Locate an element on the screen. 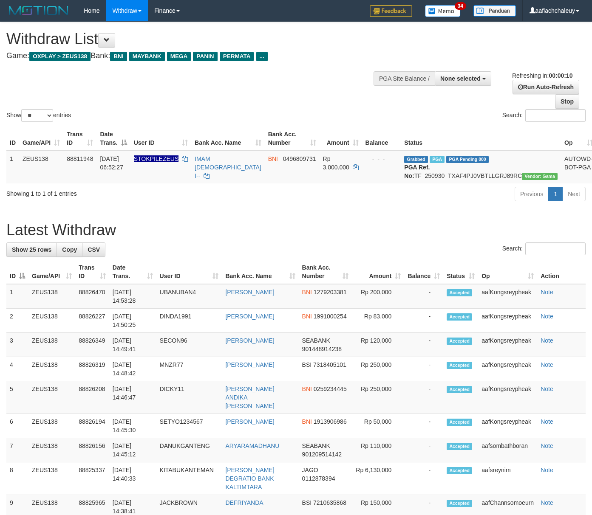 The width and height of the screenshot is (592, 515). b: PGA Ref. No: is located at coordinates (417, 172).